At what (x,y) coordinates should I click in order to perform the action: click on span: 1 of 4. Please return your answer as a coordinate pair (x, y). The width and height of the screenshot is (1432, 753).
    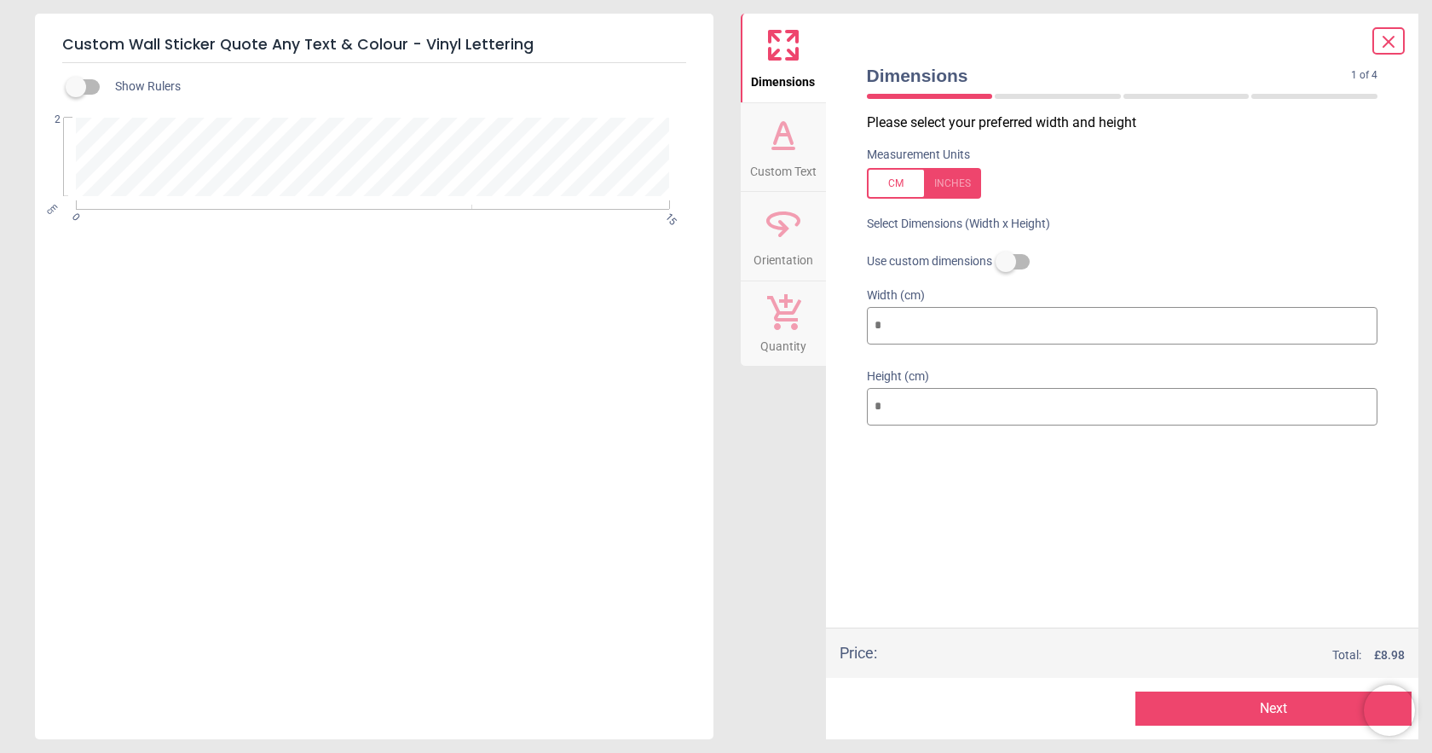
    Looking at the image, I should click on (1364, 75).